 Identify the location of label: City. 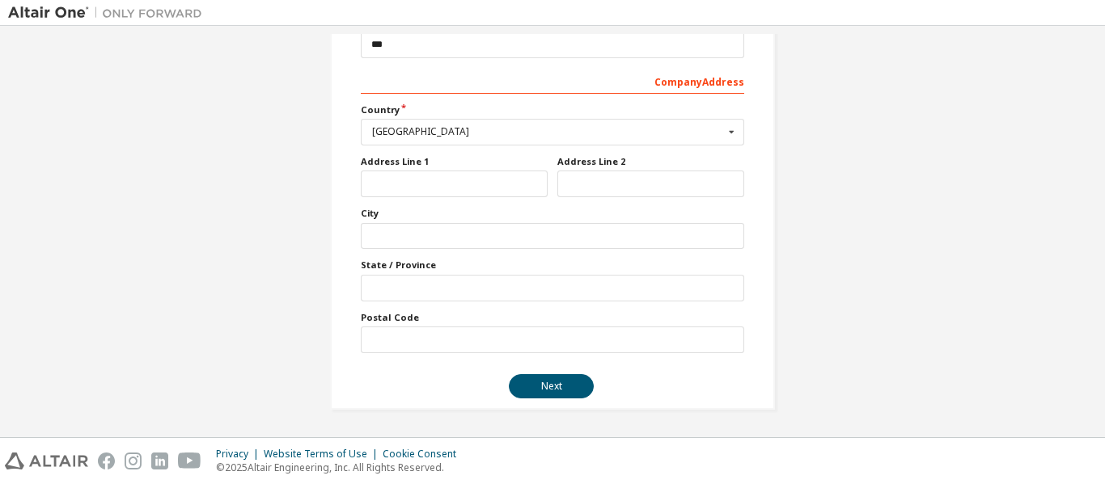
(552, 213).